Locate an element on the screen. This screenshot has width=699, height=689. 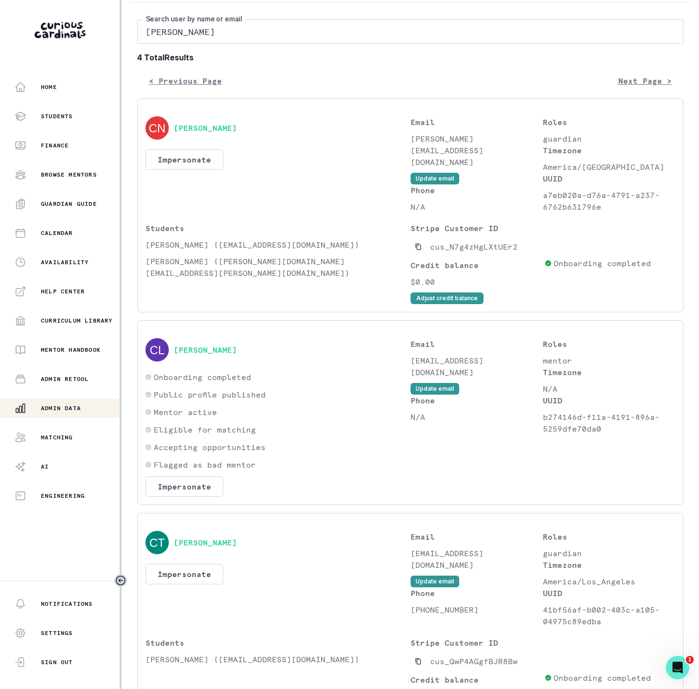
p: Engineering is located at coordinates (63, 496).